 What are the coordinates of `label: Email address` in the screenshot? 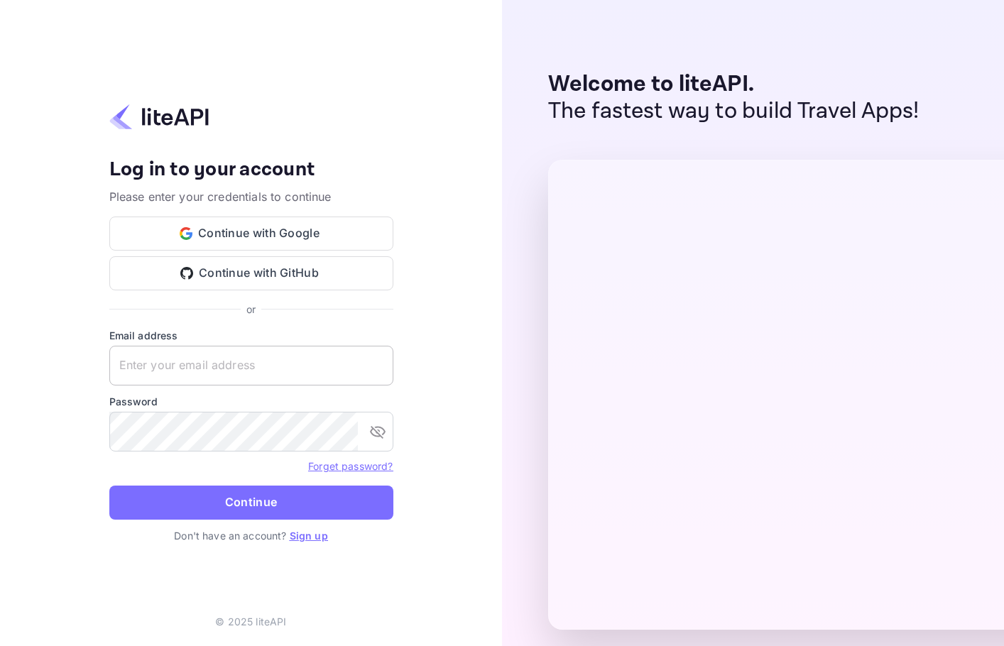 It's located at (251, 335).